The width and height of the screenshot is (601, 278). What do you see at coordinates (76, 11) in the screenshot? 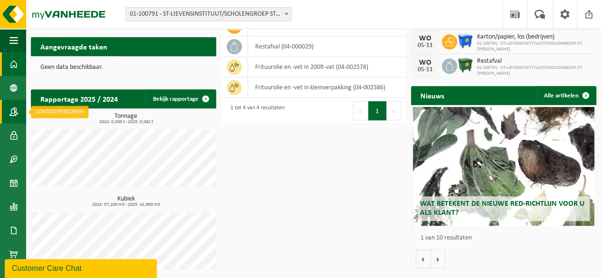
I see `div: Customer Care Chat` at bounding box center [76, 11].